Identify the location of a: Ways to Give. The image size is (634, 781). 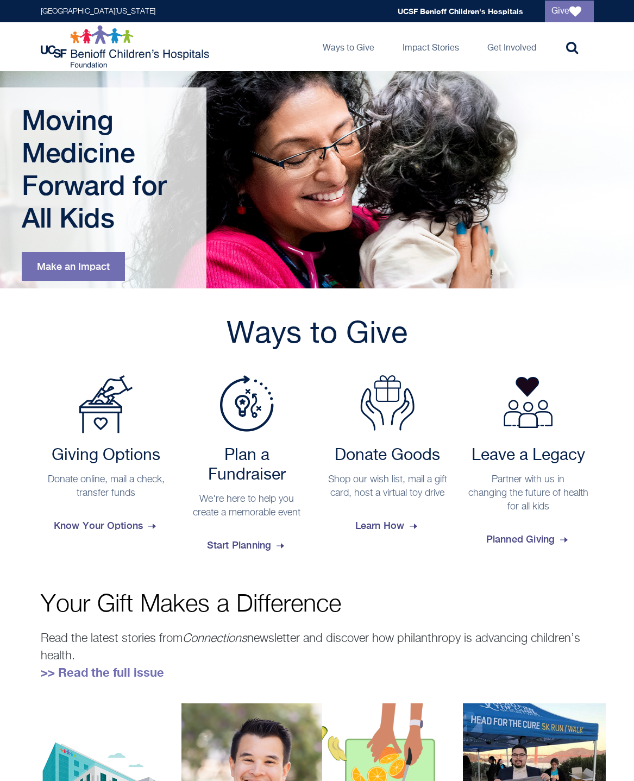
(348, 47).